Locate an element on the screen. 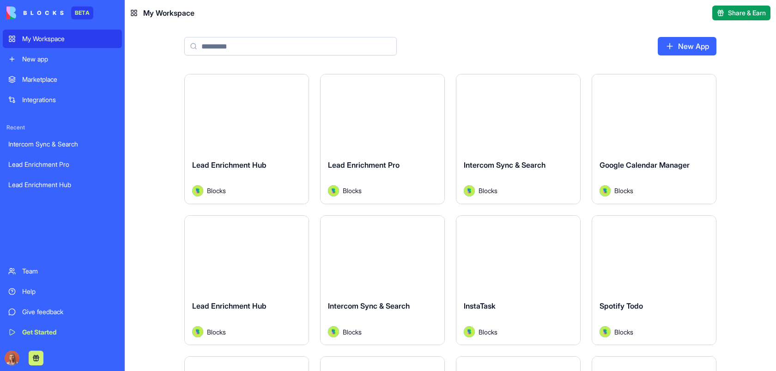  a: New App is located at coordinates (687, 46).